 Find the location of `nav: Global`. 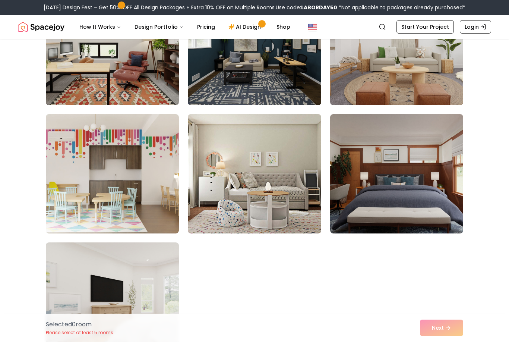

nav: Global is located at coordinates (254, 27).